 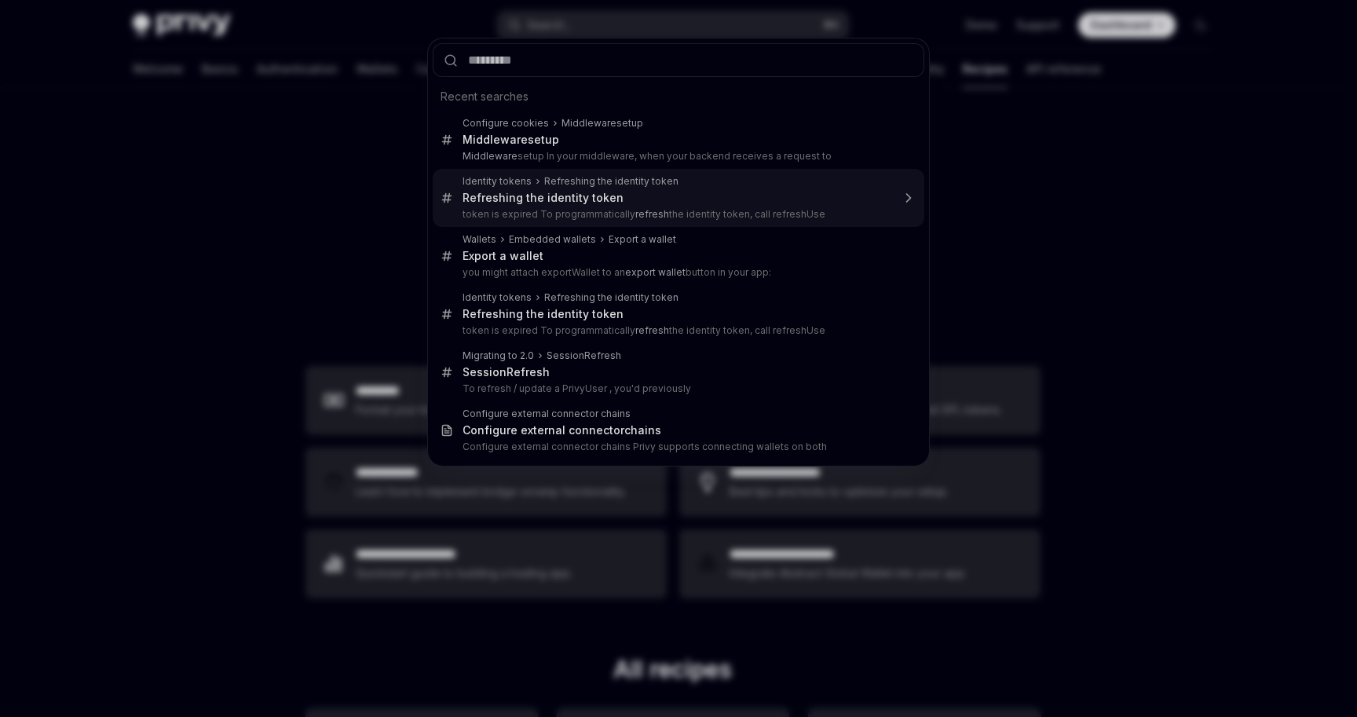 What do you see at coordinates (484, 97) in the screenshot?
I see `span: Recent searches` at bounding box center [484, 97].